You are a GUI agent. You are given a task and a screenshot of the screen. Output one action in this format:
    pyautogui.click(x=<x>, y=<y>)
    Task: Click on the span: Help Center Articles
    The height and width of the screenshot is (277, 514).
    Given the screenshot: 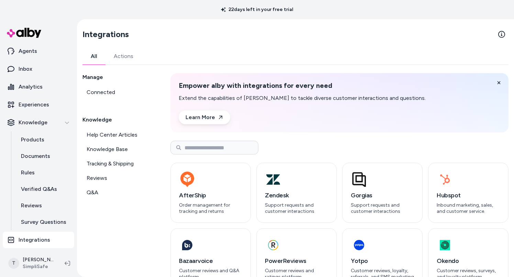 What is the action you would take?
    pyautogui.click(x=112, y=135)
    